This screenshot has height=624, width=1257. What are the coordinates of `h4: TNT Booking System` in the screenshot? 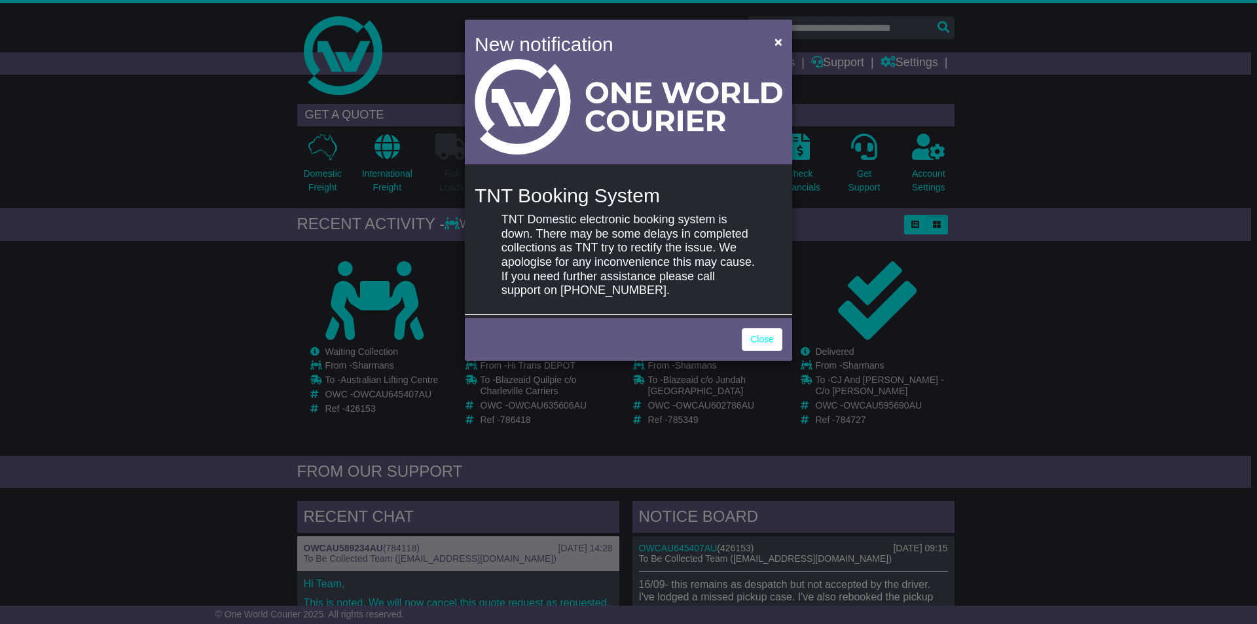 It's located at (628, 195).